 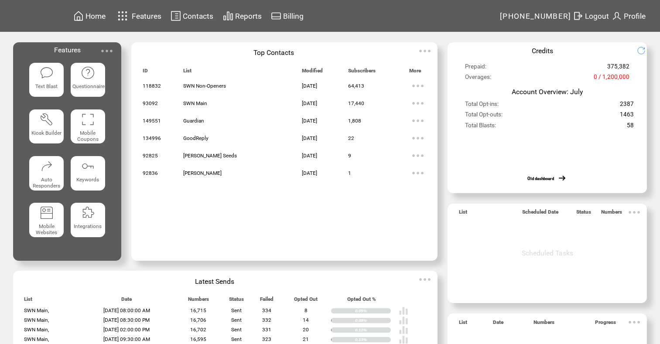 I want to click on span: Scheduled Tasks, so click(x=548, y=253).